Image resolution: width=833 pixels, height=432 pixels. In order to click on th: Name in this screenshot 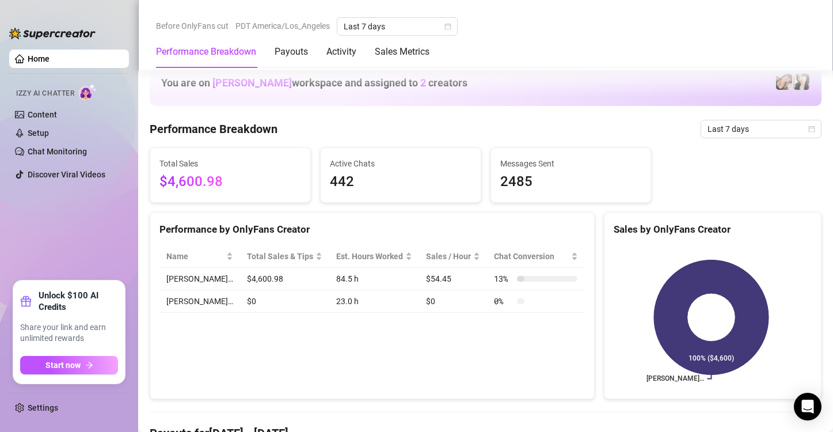, I will do `click(200, 256)`.